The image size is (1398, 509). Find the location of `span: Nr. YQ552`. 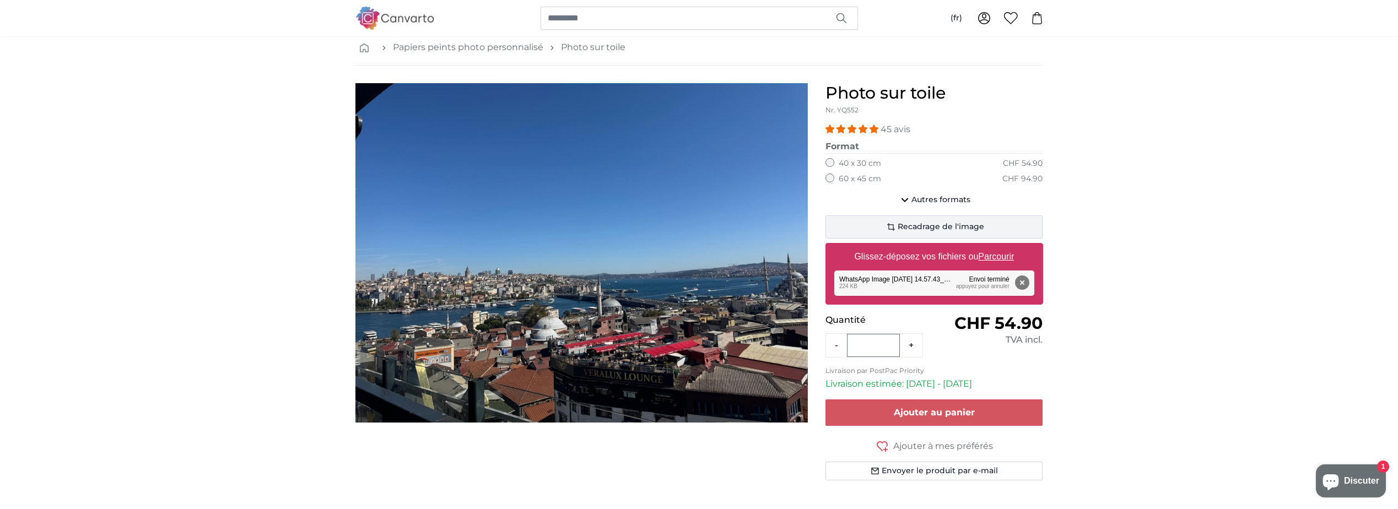

span: Nr. YQ552 is located at coordinates (842, 110).